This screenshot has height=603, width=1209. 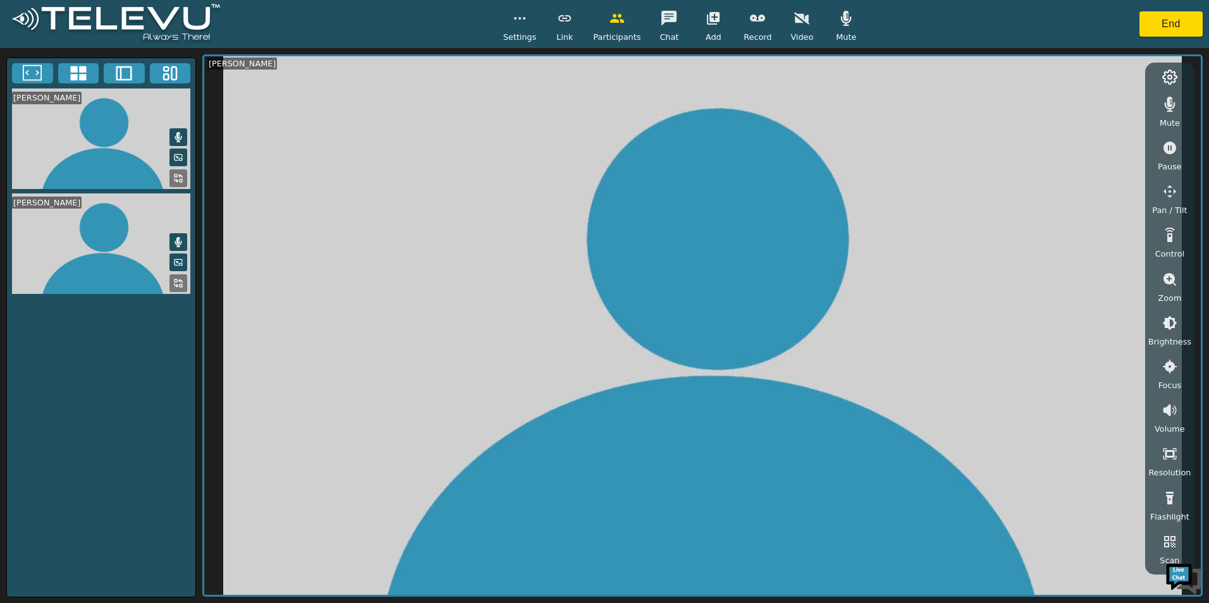 What do you see at coordinates (1170, 298) in the screenshot?
I see `span: Zoom` at bounding box center [1170, 298].